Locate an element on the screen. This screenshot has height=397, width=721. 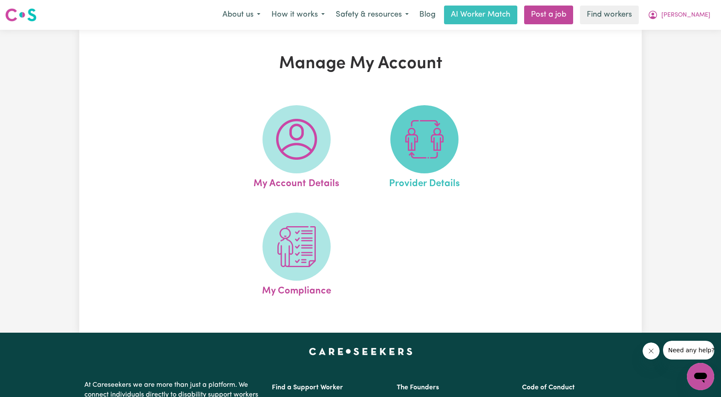
span: My Compliance is located at coordinates (297, 290).